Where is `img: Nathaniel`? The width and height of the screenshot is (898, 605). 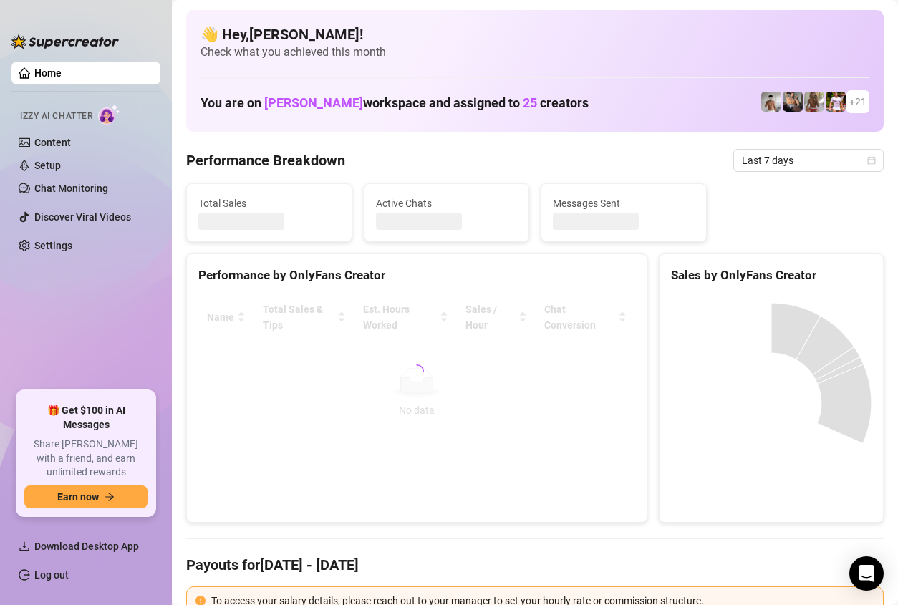
img: Nathaniel is located at coordinates (814, 102).